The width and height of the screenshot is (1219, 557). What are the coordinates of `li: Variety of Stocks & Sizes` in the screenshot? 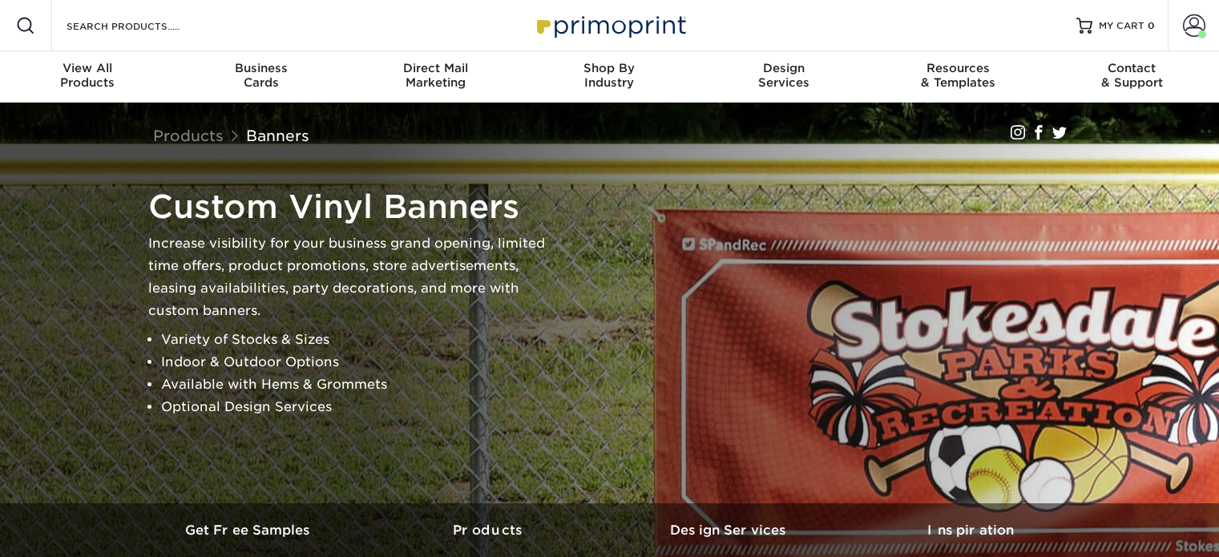 It's located at (355, 340).